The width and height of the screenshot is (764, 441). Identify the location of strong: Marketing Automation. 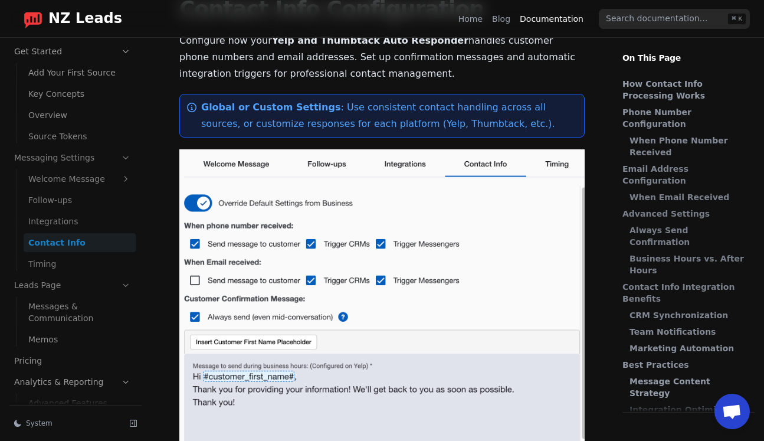
(682, 348).